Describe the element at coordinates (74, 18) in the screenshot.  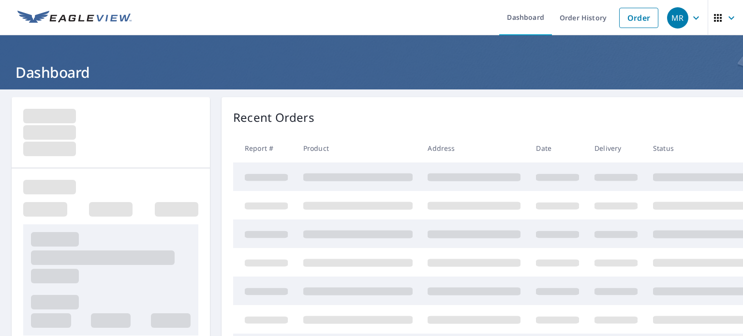
I see `img: EV Logo` at that location.